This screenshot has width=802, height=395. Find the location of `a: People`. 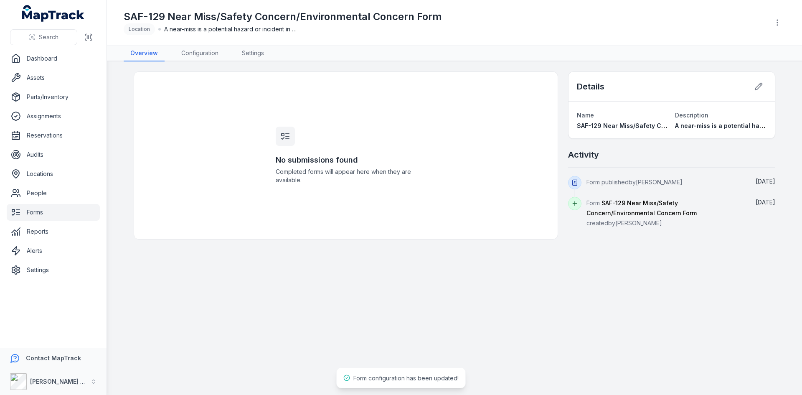

a: People is located at coordinates (53, 193).